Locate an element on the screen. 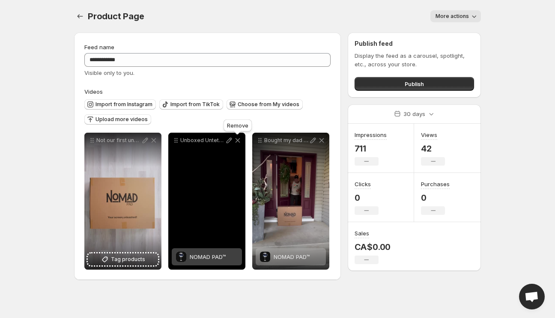  h3: Views is located at coordinates (429, 135).